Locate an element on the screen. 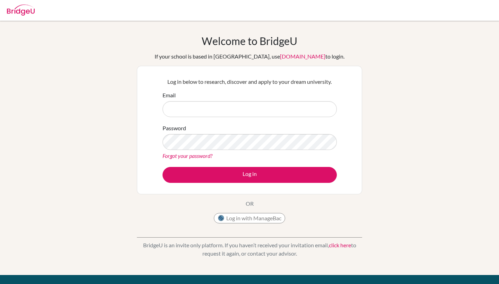  a: click here is located at coordinates (340, 245).